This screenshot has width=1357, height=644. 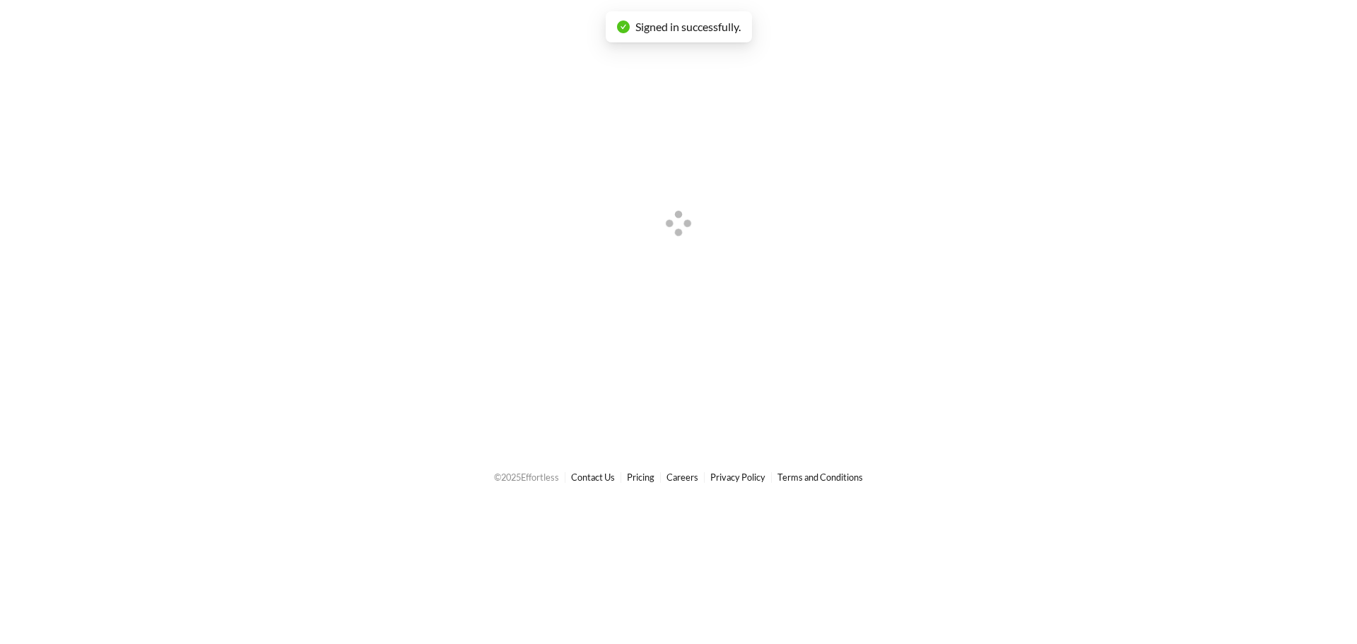 I want to click on span: © 2025 Effortless, so click(x=526, y=477).